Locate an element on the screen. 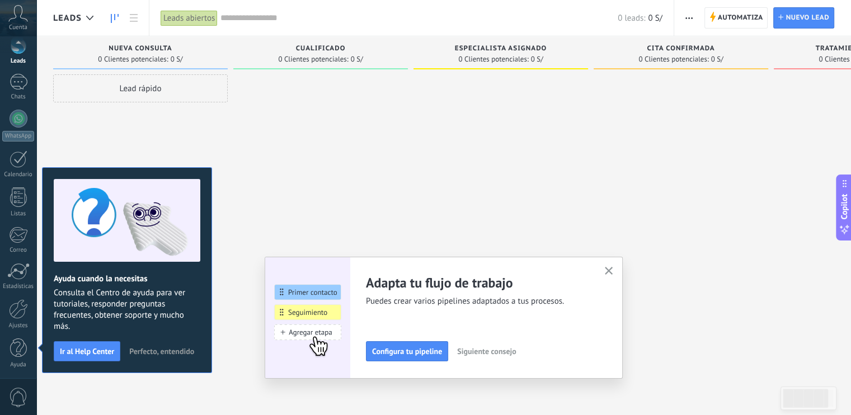 The image size is (851, 415). span: Leads is located at coordinates (67, 18).